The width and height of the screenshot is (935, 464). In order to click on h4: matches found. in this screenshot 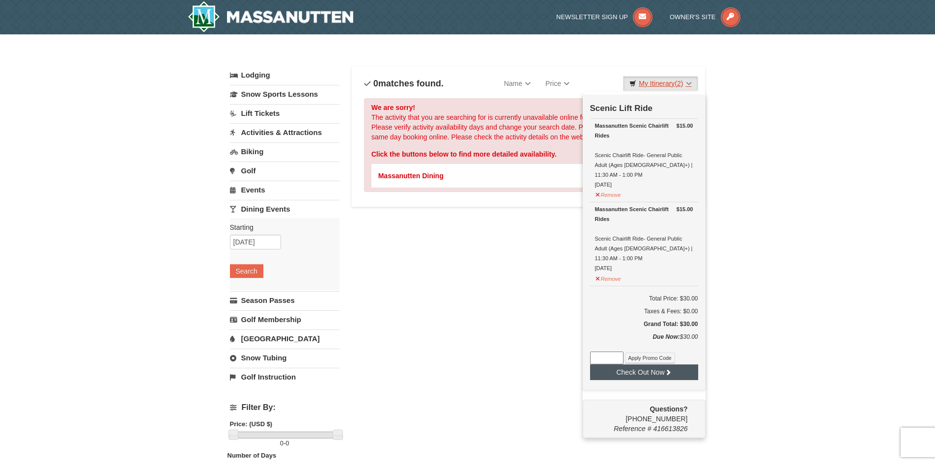, I will do `click(404, 84)`.